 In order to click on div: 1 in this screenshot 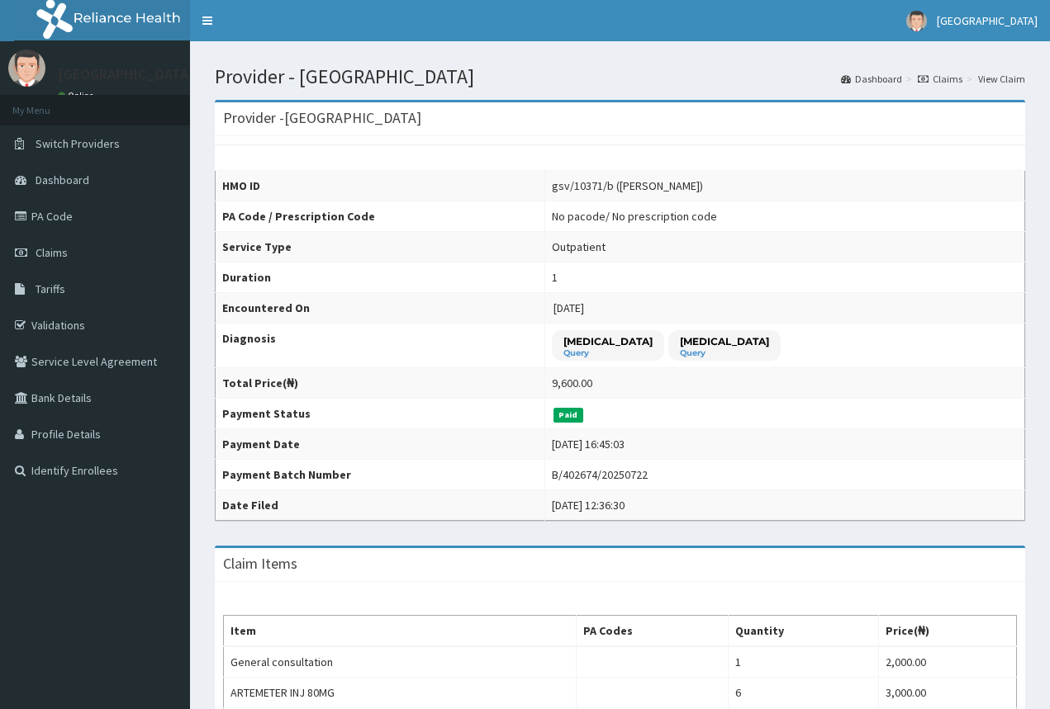, I will do `click(554, 277)`.